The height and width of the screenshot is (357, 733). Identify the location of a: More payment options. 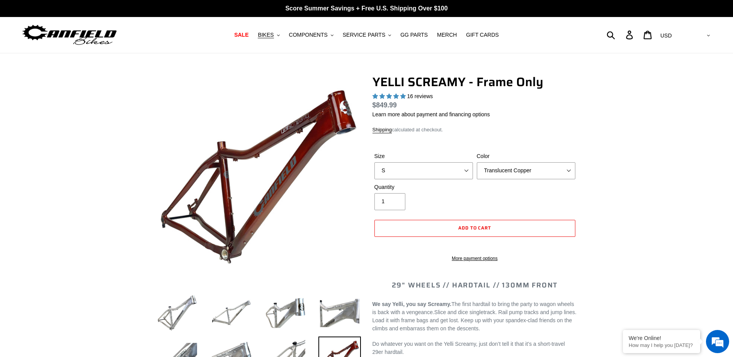
(475, 259).